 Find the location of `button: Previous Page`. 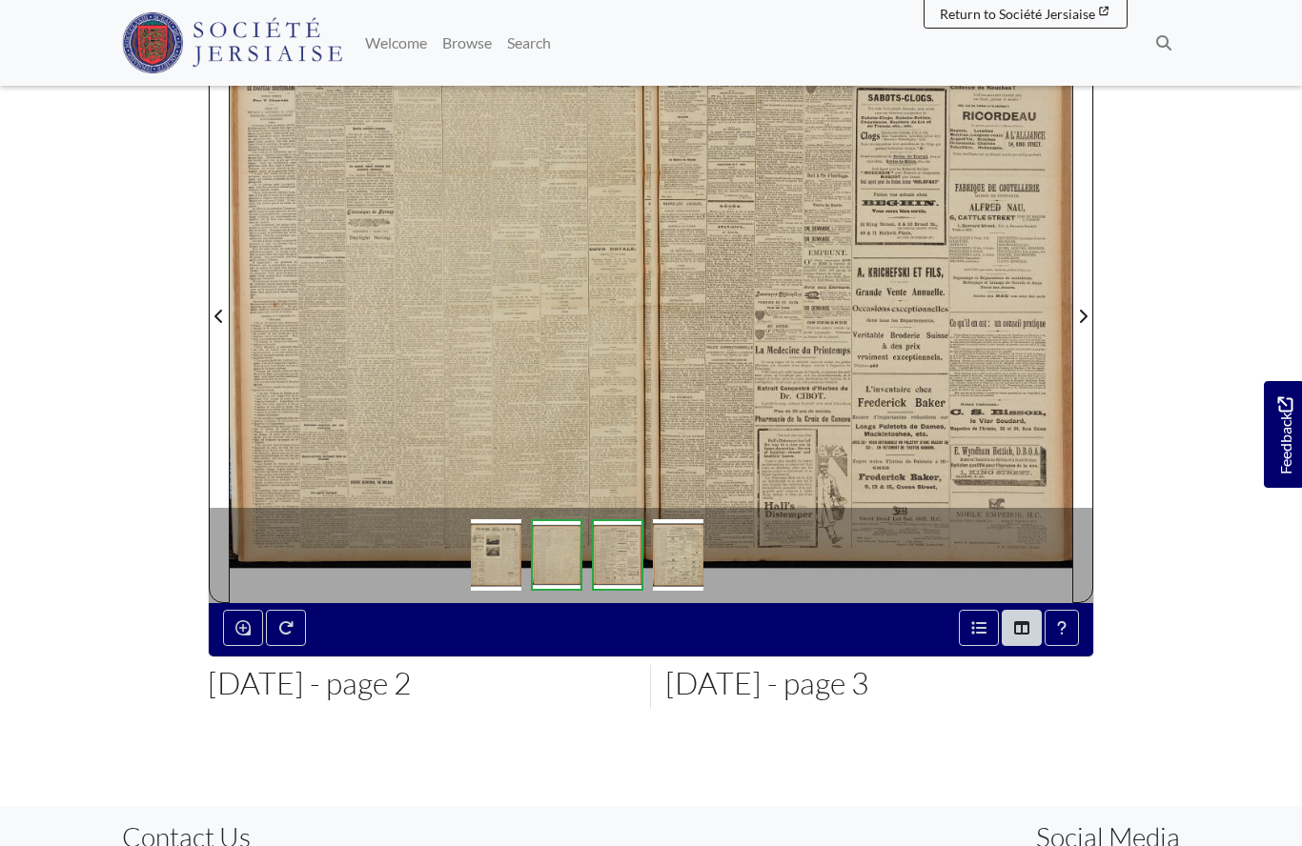

button: Previous Page is located at coordinates (219, 304).